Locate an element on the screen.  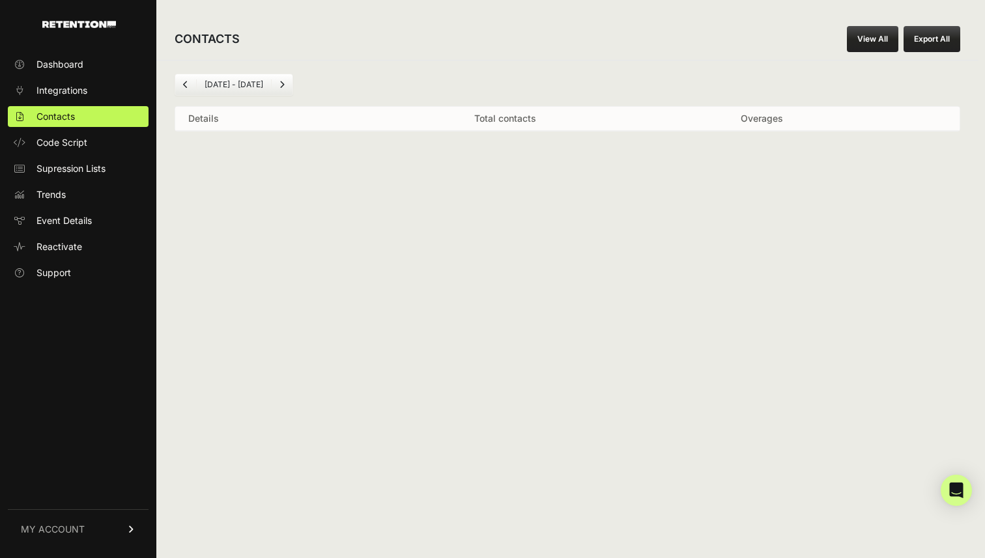
a: View All is located at coordinates (872, 39).